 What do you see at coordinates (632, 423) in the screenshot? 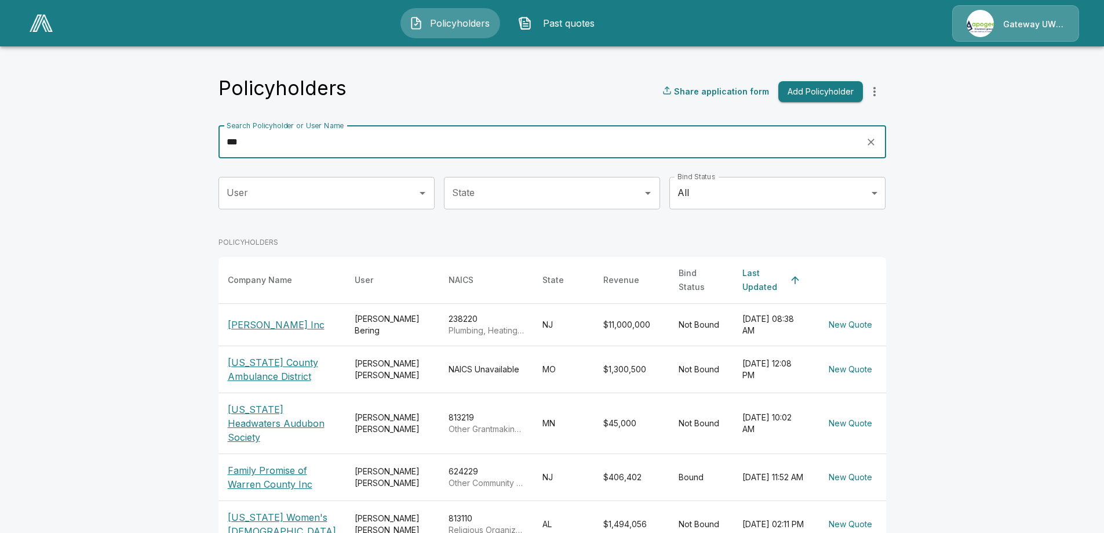
I see `td: $45,000` at bounding box center [632, 423].